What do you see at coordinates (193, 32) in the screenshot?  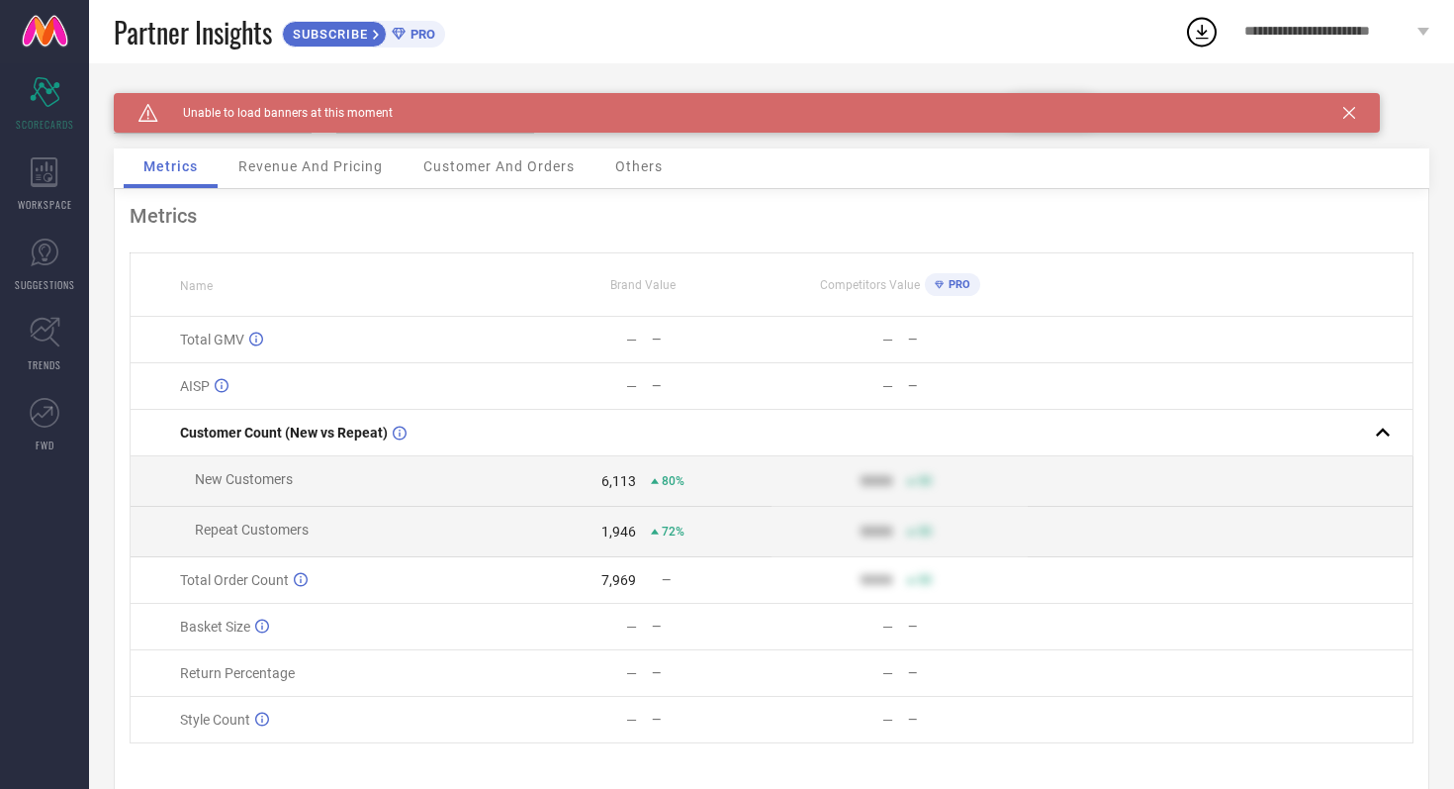 I see `span: Partner Insights` at bounding box center [193, 32].